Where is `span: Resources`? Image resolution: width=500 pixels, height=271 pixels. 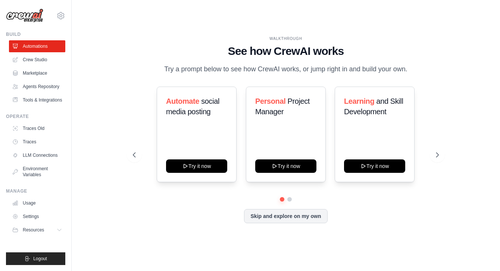 span: Resources is located at coordinates (33, 230).